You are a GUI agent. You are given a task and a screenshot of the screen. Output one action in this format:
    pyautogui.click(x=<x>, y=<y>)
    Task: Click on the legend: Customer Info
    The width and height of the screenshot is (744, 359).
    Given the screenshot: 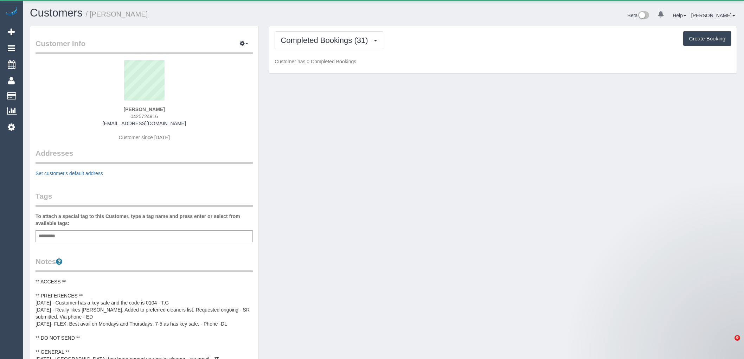 What is the action you would take?
    pyautogui.click(x=144, y=46)
    